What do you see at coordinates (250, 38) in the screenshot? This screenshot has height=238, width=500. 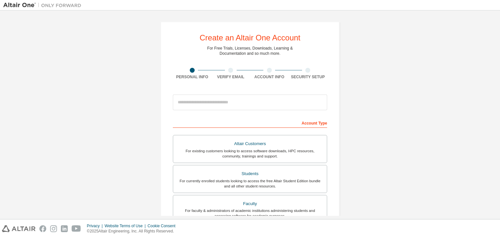 I see `div: Create an Altair One Account` at bounding box center [250, 38].